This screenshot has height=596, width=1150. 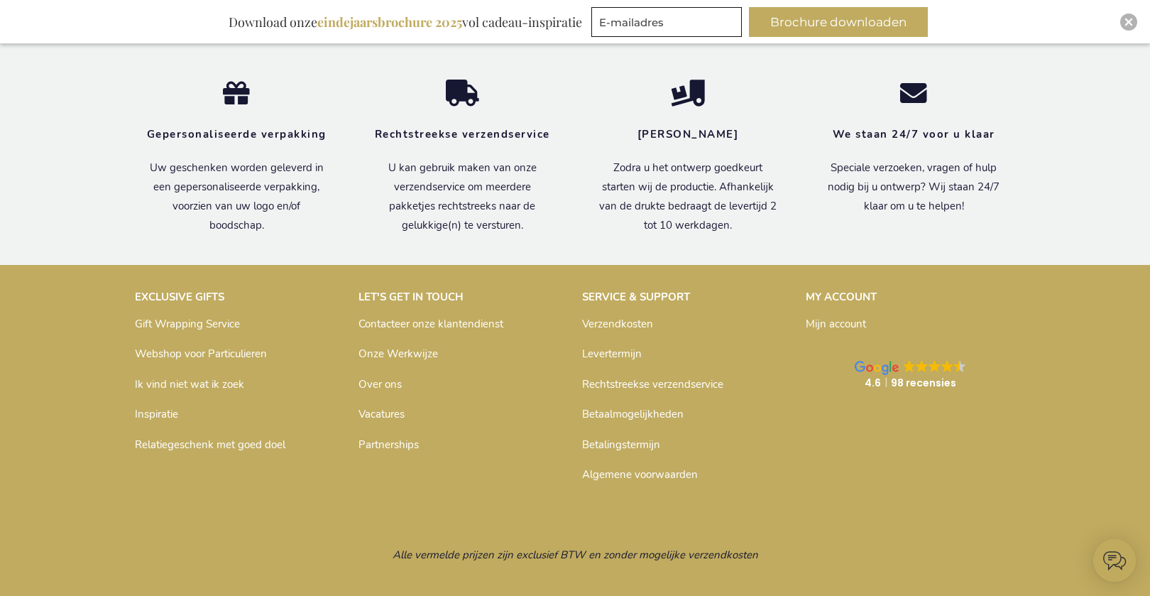 What do you see at coordinates (390, 22) in the screenshot?
I see `b: eindejaarsbrochure 2025` at bounding box center [390, 22].